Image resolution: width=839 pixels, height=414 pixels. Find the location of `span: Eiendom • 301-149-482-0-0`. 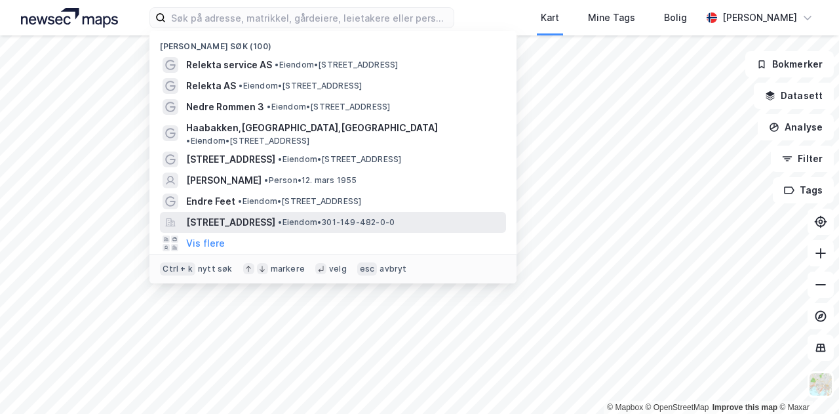

span: Eiendom • 301-149-482-0-0 is located at coordinates (336, 222).